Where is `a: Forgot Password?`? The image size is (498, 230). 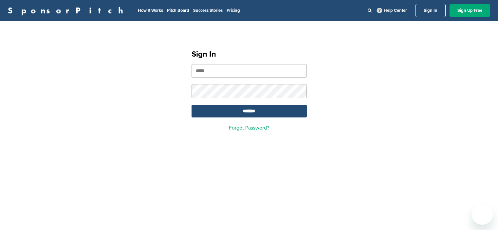
a: Forgot Password? is located at coordinates (249, 128).